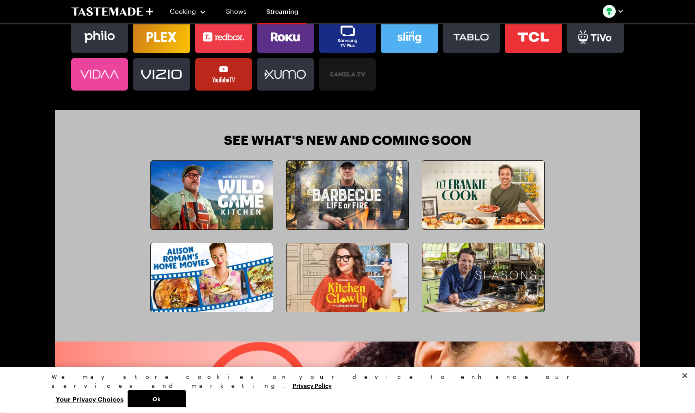 Image resolution: width=695 pixels, height=413 pixels. What do you see at coordinates (344, 390) in the screenshot?
I see `div: Privacy` at bounding box center [344, 390].